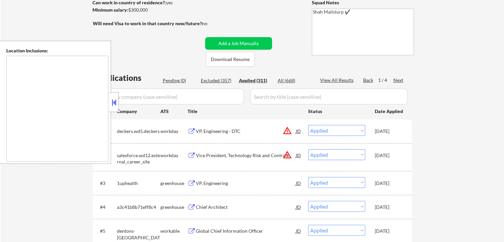 Image resolution: width=504 pixels, height=242 pixels. What do you see at coordinates (106, 183) in the screenshot?
I see `div: #3` at bounding box center [106, 183].